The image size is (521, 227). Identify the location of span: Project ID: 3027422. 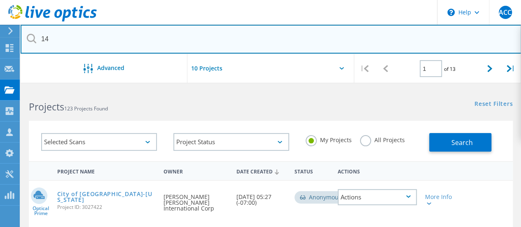
(106, 207).